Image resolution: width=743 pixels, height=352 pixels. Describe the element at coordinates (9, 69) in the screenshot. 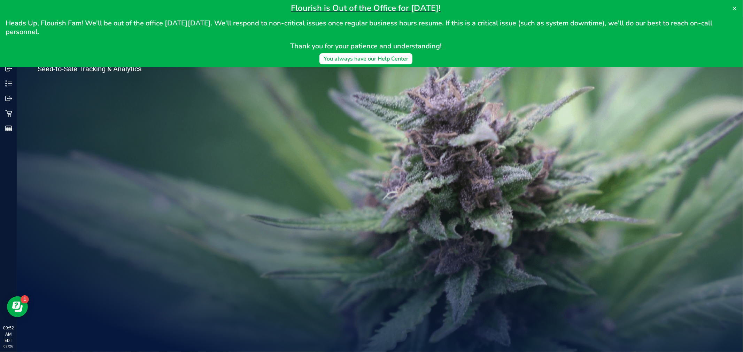

I see `inline-svg: Inbound` at that location.